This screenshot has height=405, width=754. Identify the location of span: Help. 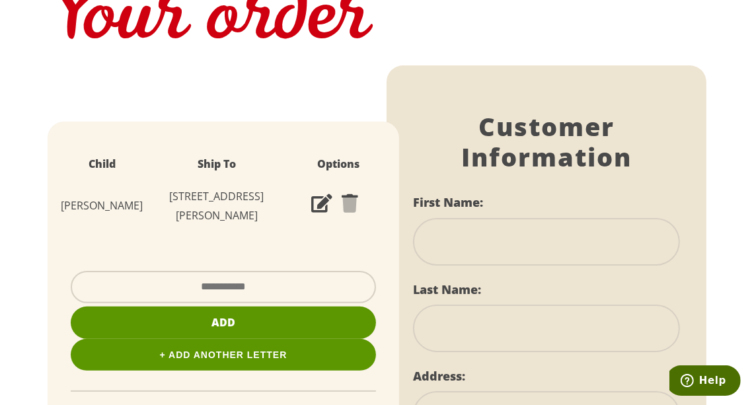
(43, 15).